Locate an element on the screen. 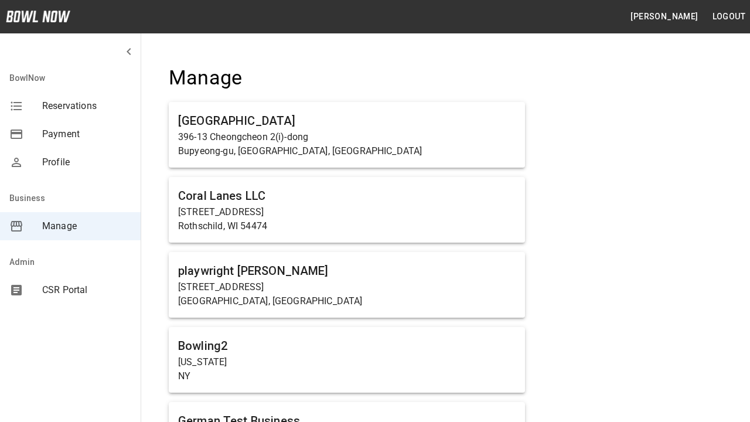 Image resolution: width=750 pixels, height=422 pixels. h6: Coral Lanes LLC is located at coordinates (347, 196).